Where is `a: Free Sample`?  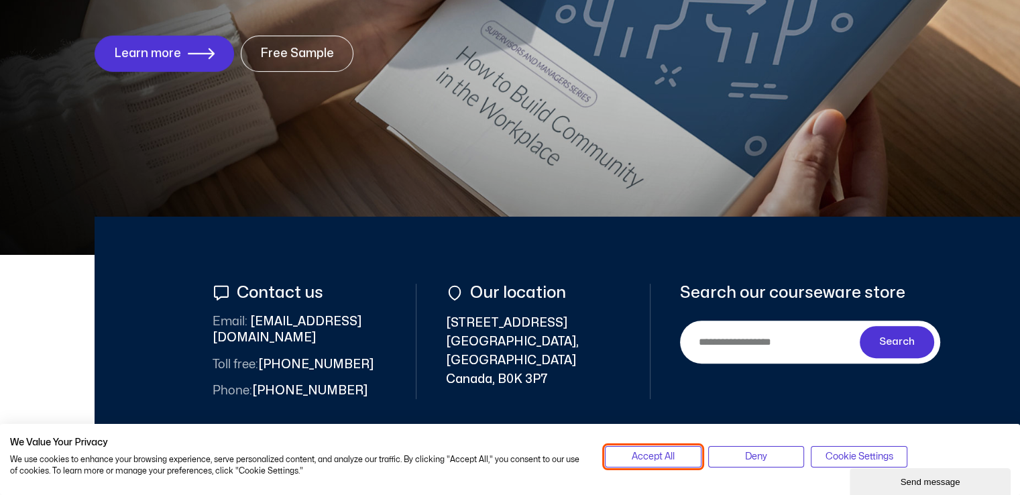 a: Free Sample is located at coordinates (297, 54).